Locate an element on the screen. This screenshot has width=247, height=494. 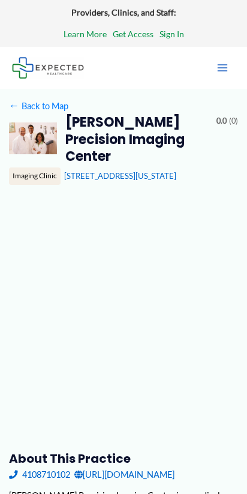
div: Imaging Clinic is located at coordinates (35, 176).